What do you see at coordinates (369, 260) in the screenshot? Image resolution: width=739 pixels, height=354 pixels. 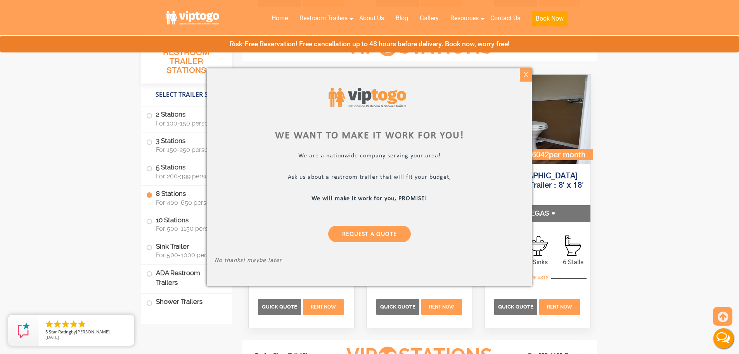 I see `p: No thanks! maybe later` at bounding box center [369, 260].